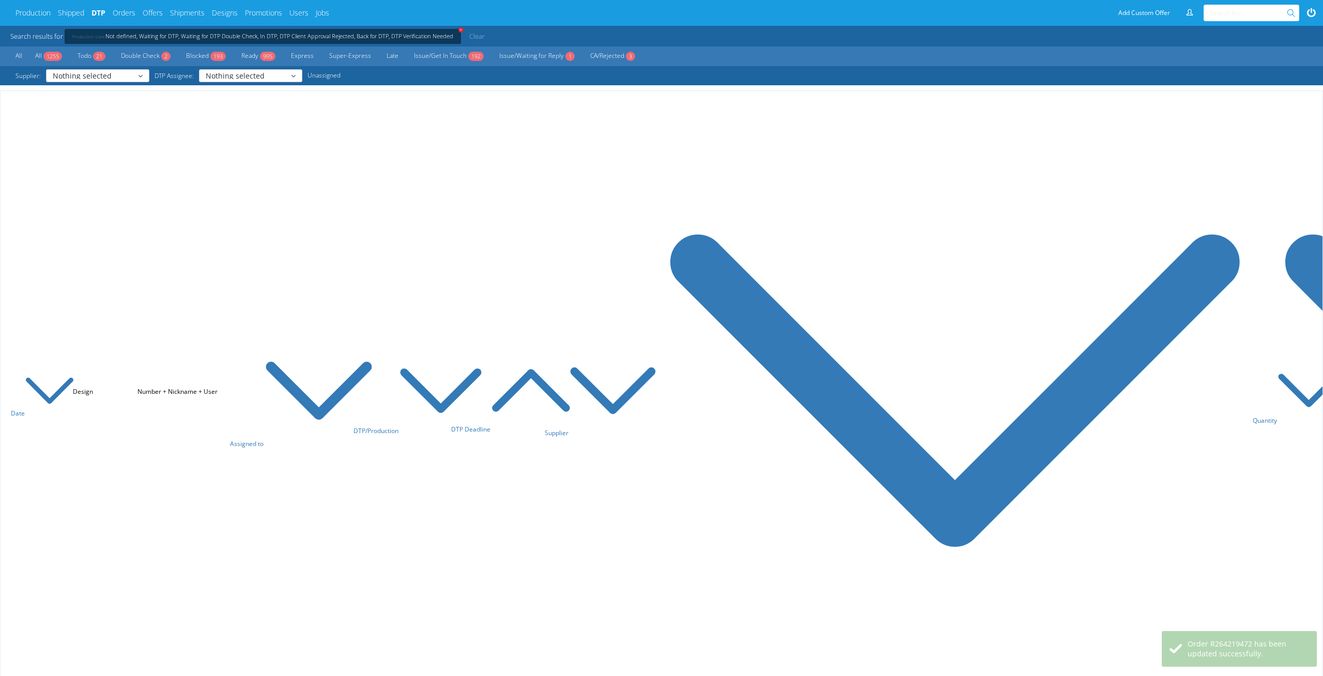  I want to click on span: 1, so click(570, 56).